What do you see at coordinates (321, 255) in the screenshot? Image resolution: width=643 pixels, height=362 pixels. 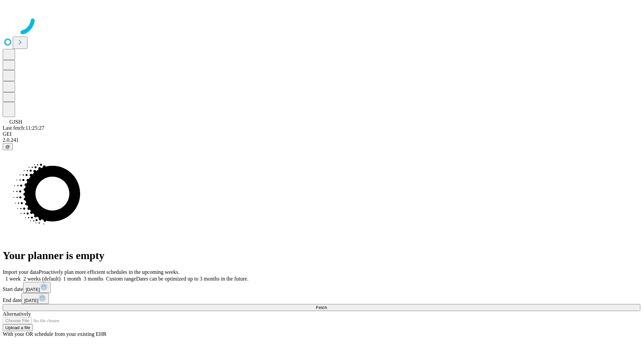 I see `h1: Your planner is empty` at bounding box center [321, 255].